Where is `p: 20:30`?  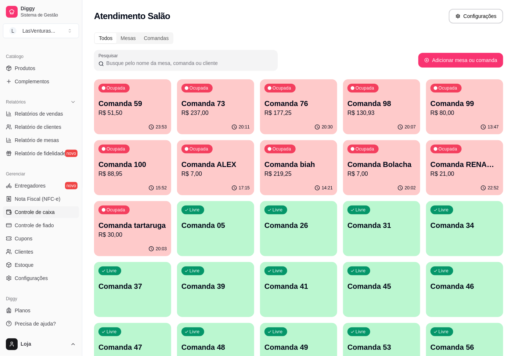 p: 20:30 is located at coordinates (327, 127).